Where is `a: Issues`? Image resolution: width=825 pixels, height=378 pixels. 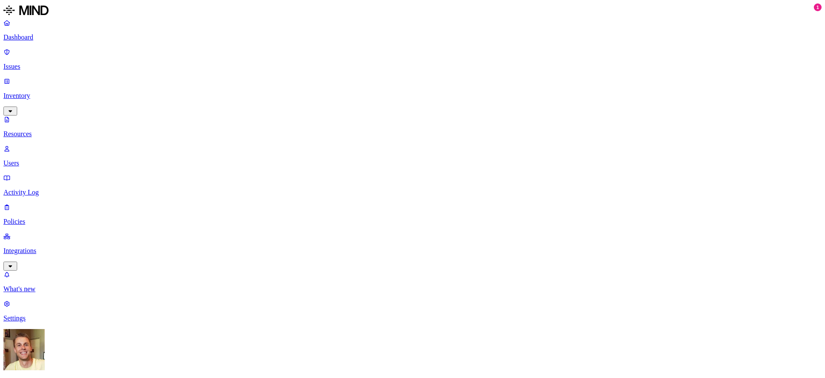 a: Issues is located at coordinates (412, 59).